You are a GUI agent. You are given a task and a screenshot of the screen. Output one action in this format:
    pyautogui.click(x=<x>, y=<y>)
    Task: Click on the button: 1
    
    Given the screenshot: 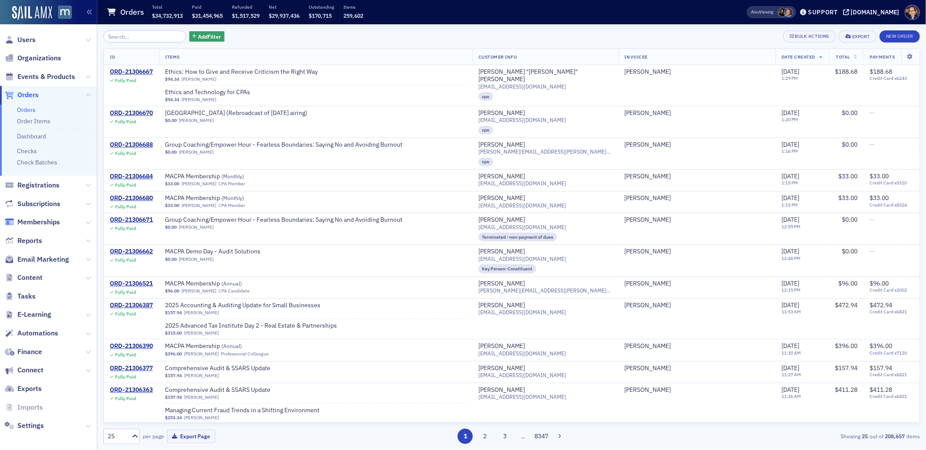 What is the action you would take?
    pyautogui.click(x=465, y=437)
    